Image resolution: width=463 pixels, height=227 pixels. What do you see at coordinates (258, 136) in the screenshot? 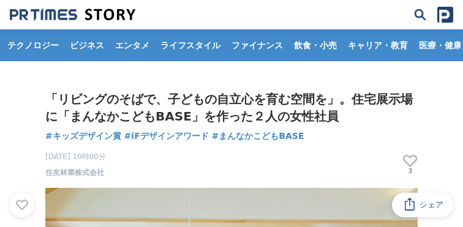
I see `a: #まんなかこどもBASE` at bounding box center [258, 136].